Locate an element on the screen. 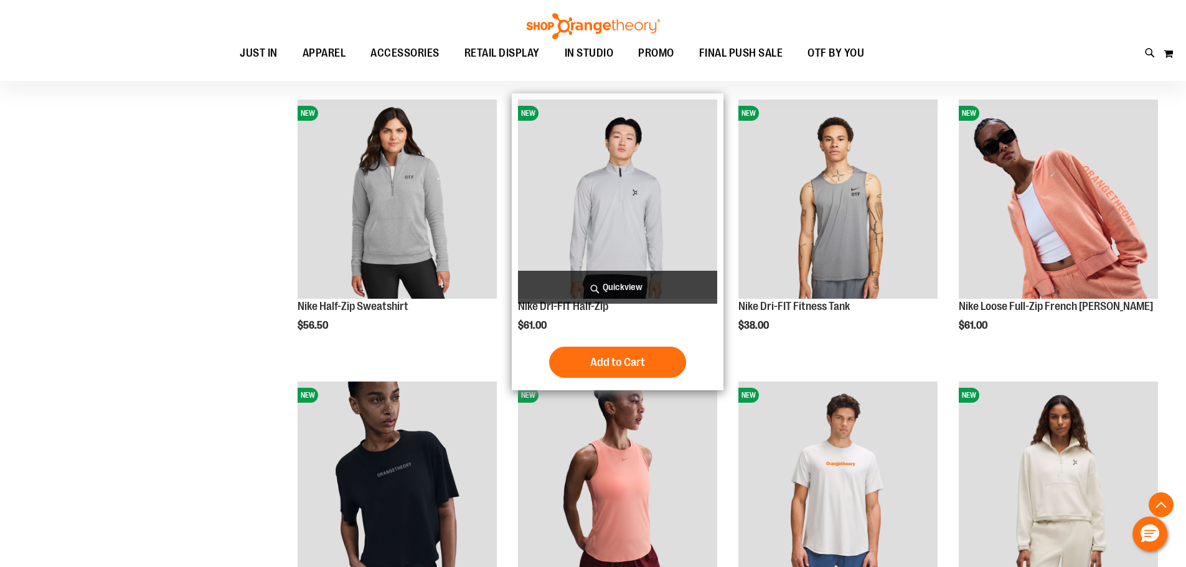 The height and width of the screenshot is (567, 1186). a: FINAL PUSH SALE is located at coordinates (741, 54).